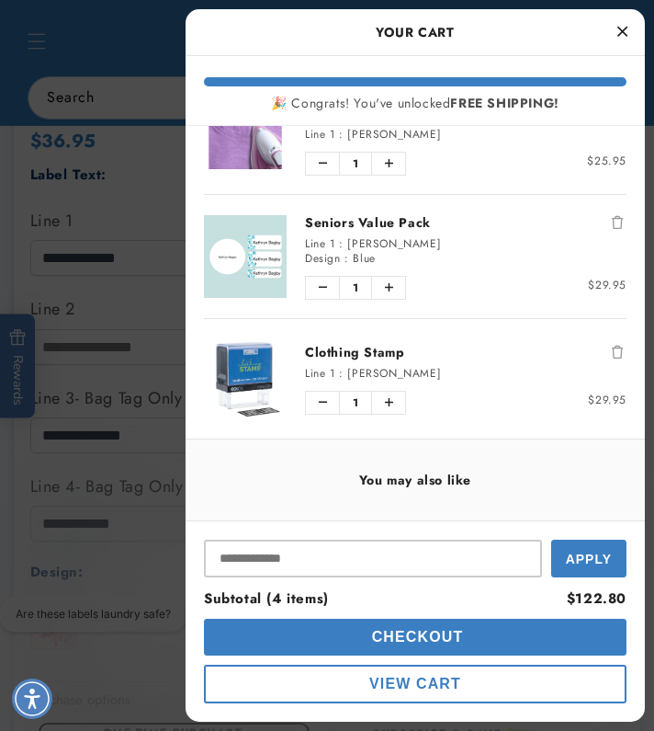 The image size is (654, 731). Describe the element at coordinates (32, 698) in the screenshot. I see `div: Accessibility Menu` at that location.